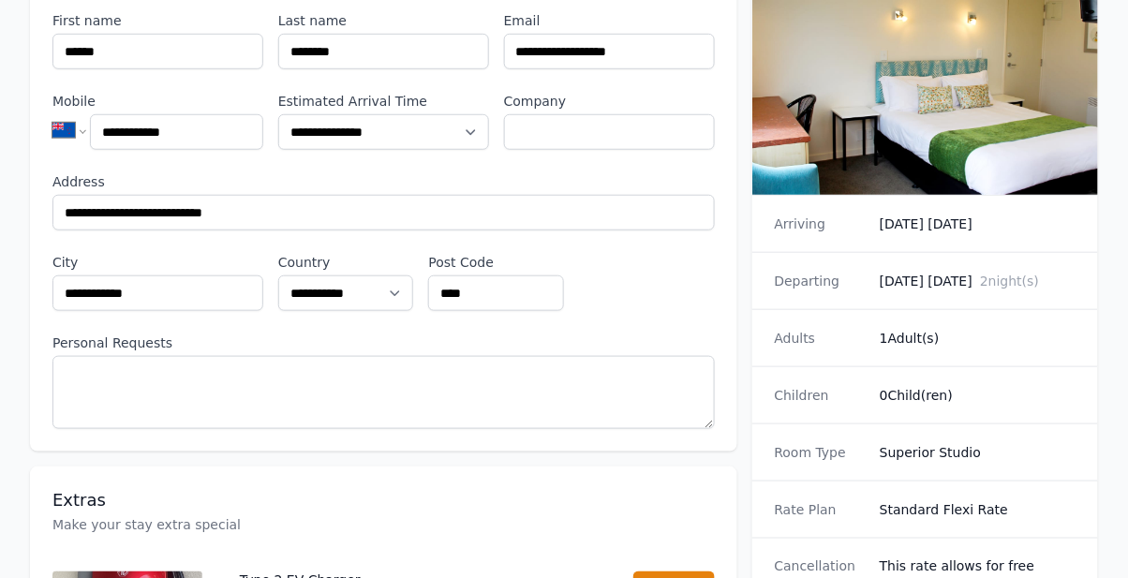  Describe the element at coordinates (383, 21) in the screenshot. I see `label: Last name` at that location.